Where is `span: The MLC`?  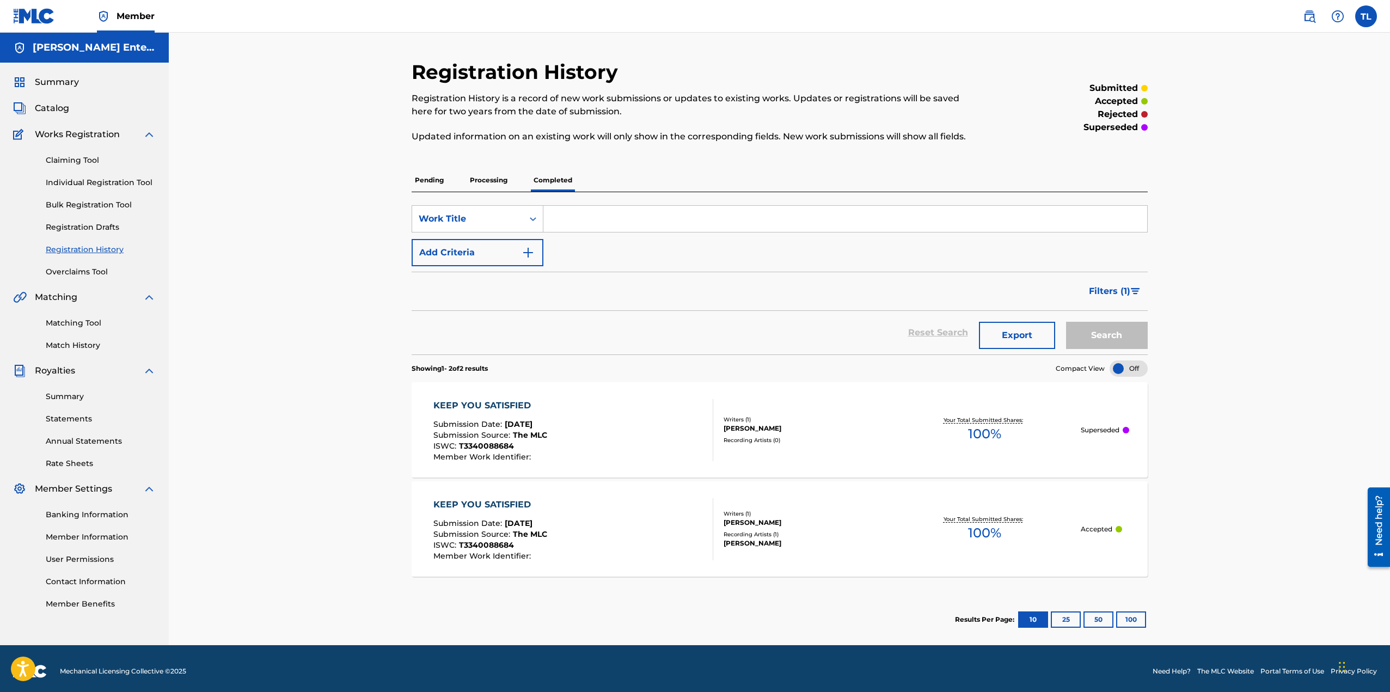
span: The MLC is located at coordinates (530, 435).